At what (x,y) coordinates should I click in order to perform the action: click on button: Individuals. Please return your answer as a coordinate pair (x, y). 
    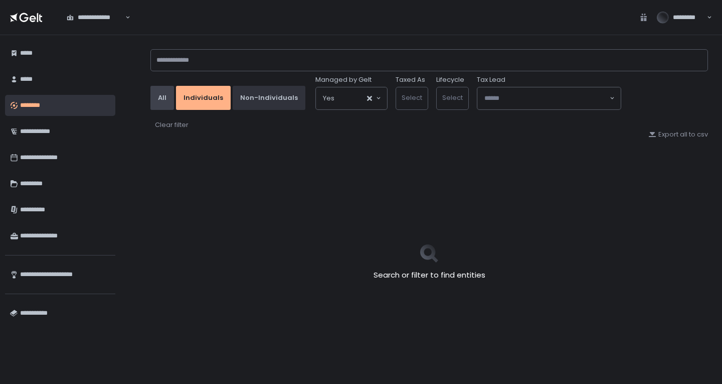
    Looking at the image, I should click on (203, 98).